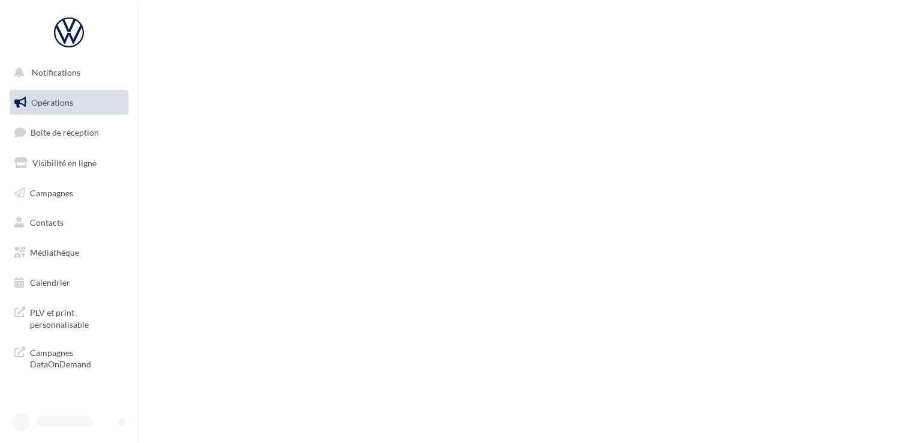  I want to click on a: Boîte de réception, so click(69, 132).